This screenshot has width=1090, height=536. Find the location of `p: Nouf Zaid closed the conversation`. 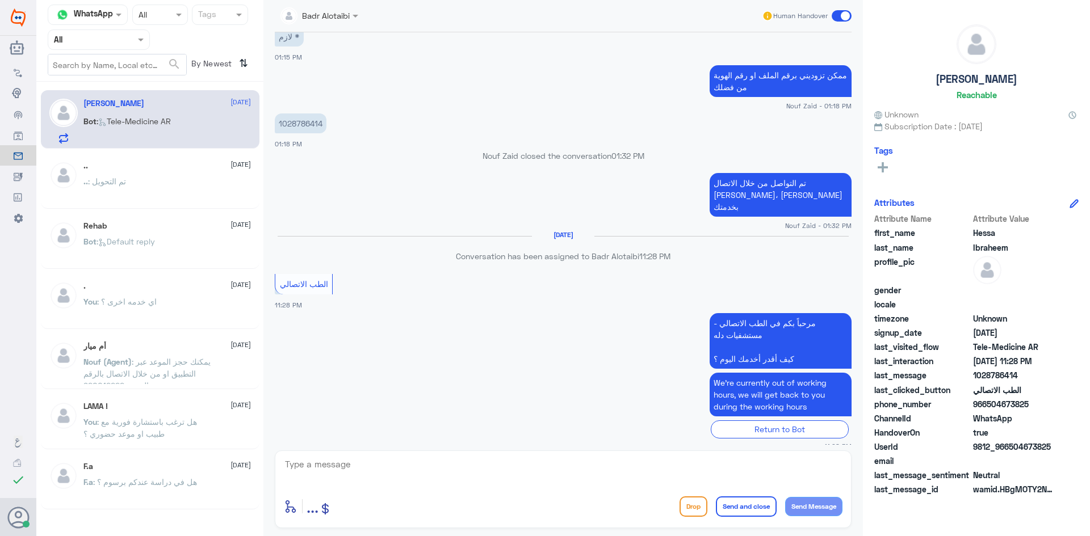

p: Nouf Zaid closed the conversation is located at coordinates (563, 156).